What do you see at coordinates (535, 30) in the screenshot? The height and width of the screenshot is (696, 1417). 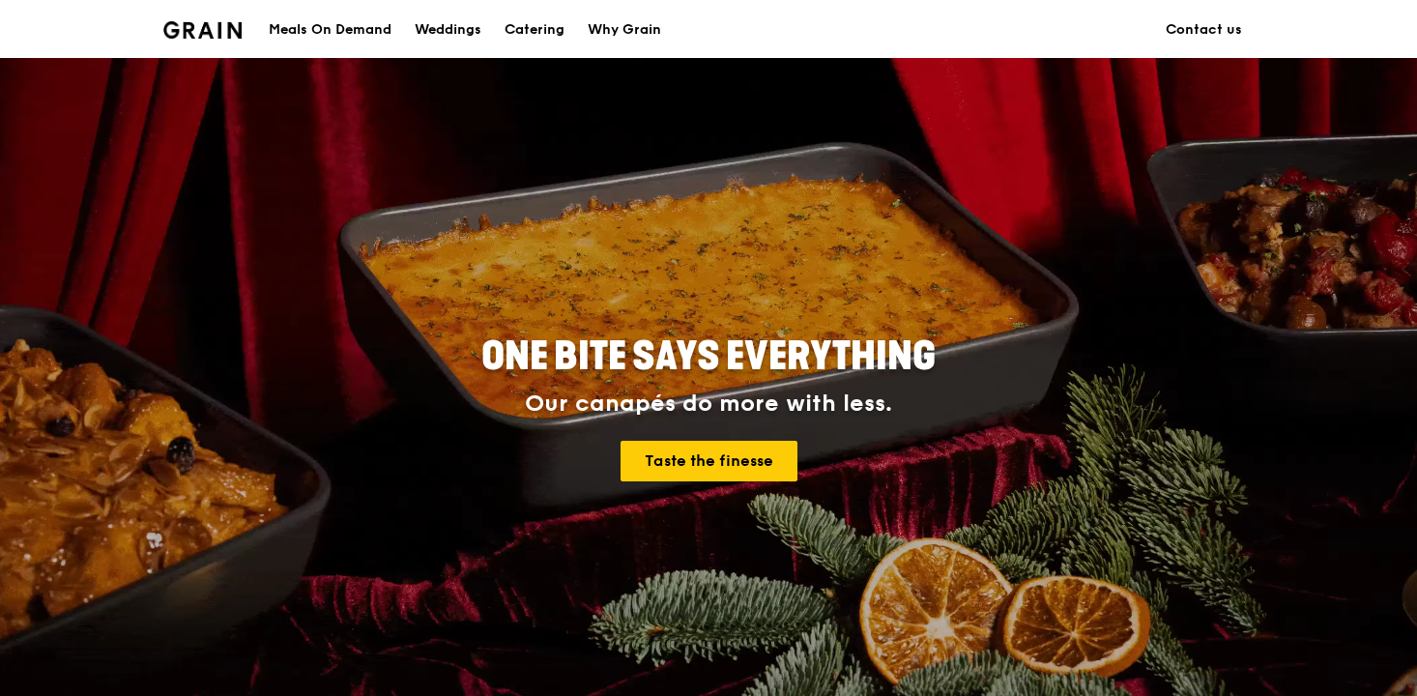 I see `div: Catering` at bounding box center [535, 30].